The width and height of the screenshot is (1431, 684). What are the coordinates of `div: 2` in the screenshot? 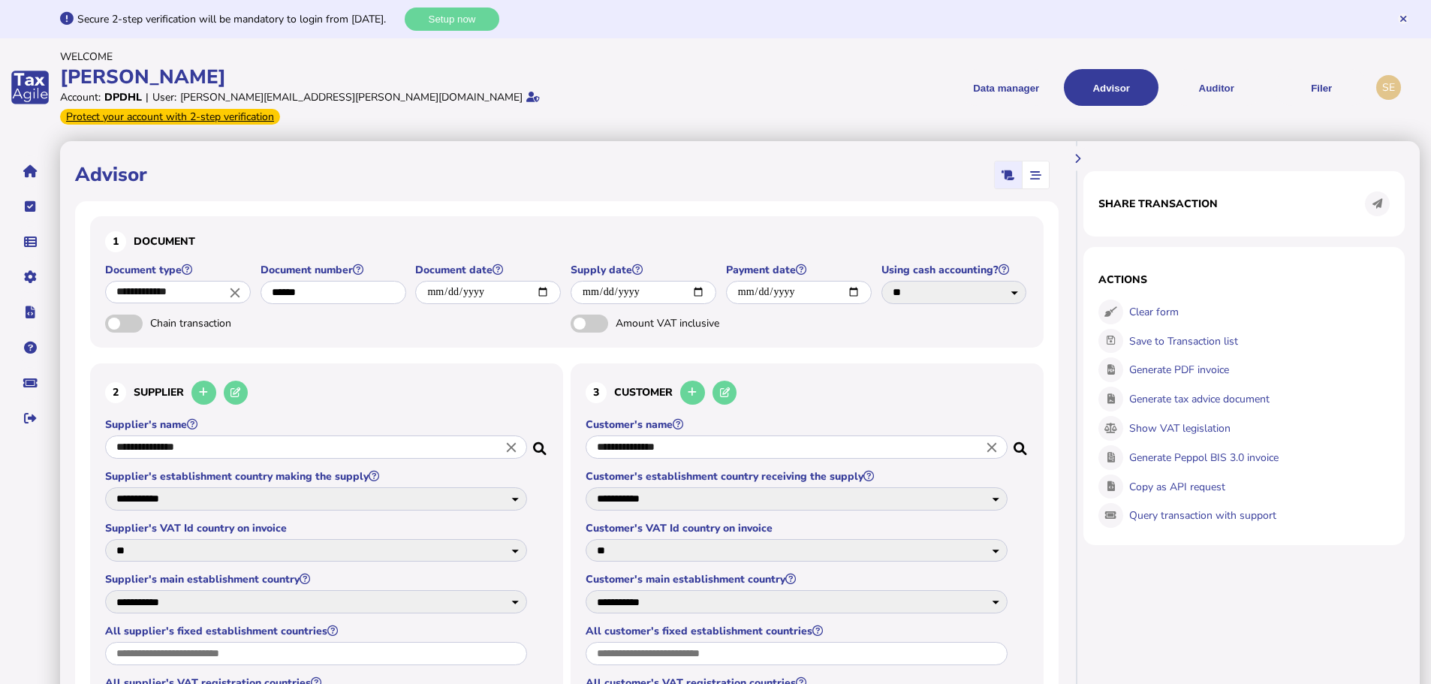 It's located at (116, 393).